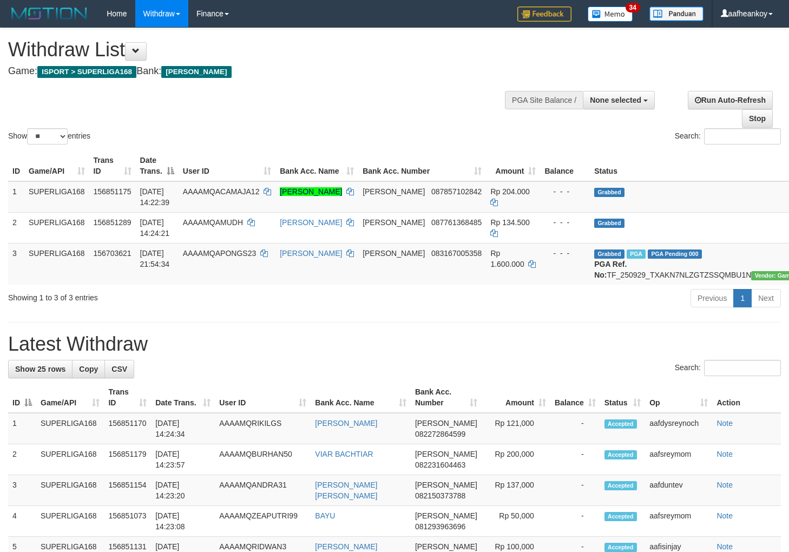  What do you see at coordinates (127, 429) in the screenshot?
I see `td: 156851170` at bounding box center [127, 429].